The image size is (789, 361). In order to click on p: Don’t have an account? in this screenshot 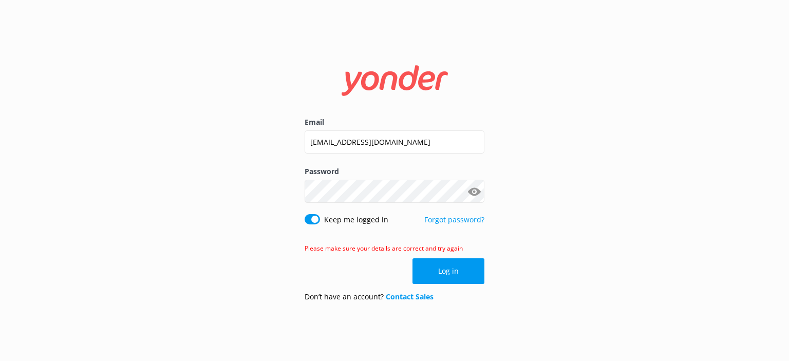, I will do `click(369, 297)`.